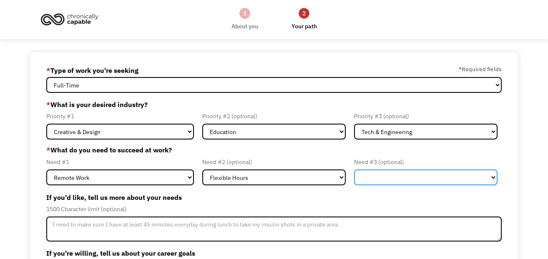 The height and width of the screenshot is (259, 548). What do you see at coordinates (245, 13) in the screenshot?
I see `div: 1` at bounding box center [245, 13].